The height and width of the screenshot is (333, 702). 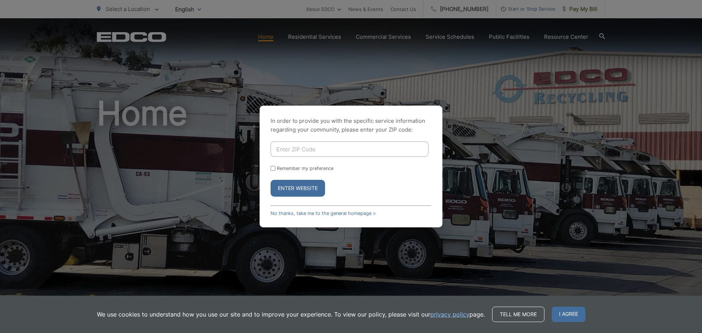 What do you see at coordinates (351, 125) in the screenshot?
I see `p: In order to provide you with the specific service information regarding your community, please en...` at bounding box center [351, 125].